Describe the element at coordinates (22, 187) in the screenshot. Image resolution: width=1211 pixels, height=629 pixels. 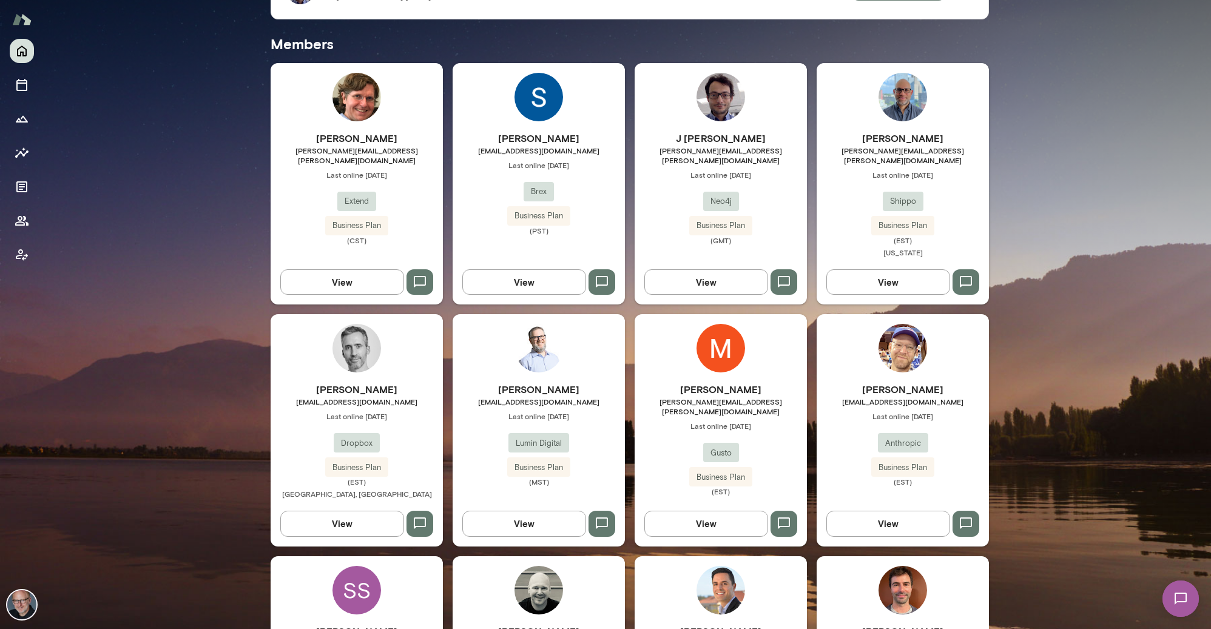
I see `button: Documents` at that location.